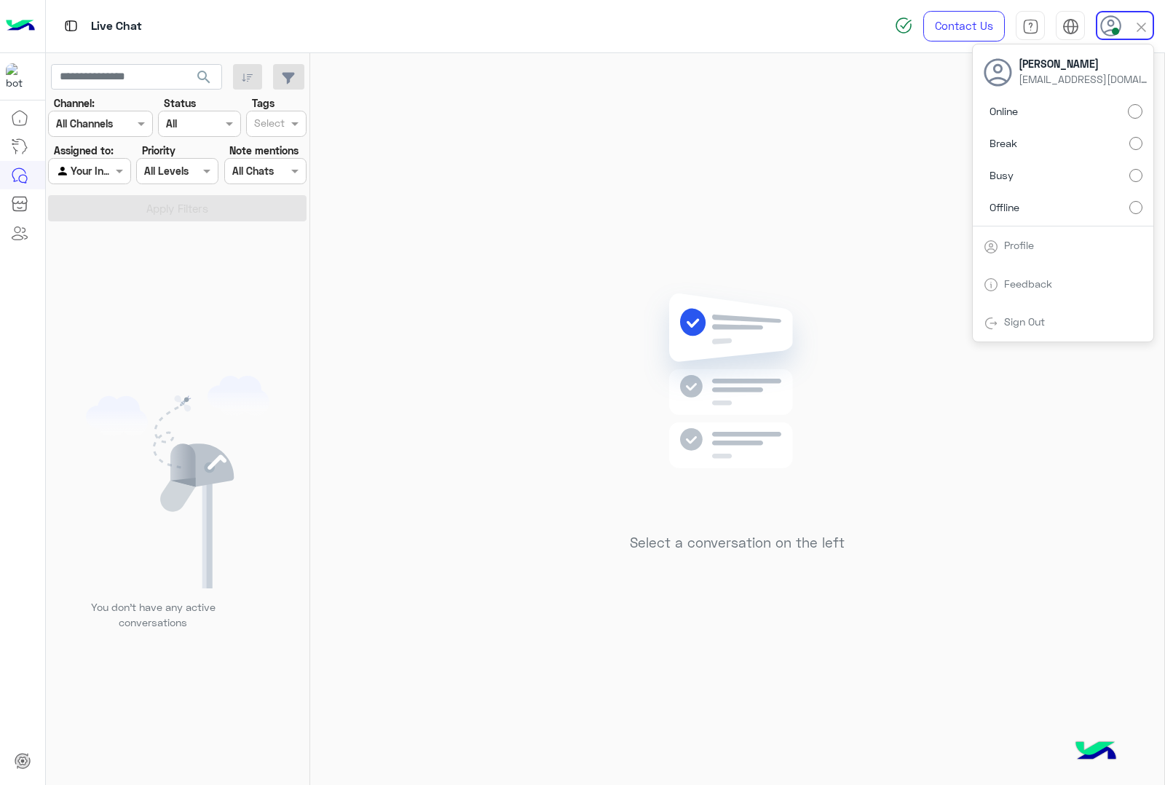 This screenshot has width=1165, height=785. I want to click on img: empty users, so click(178, 482).